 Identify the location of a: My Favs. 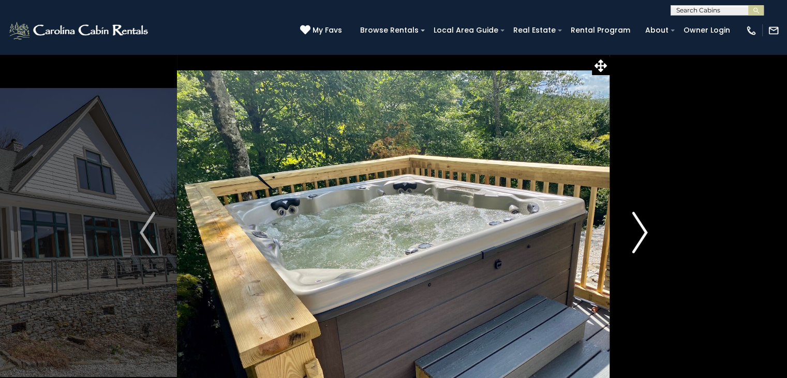
(322, 31).